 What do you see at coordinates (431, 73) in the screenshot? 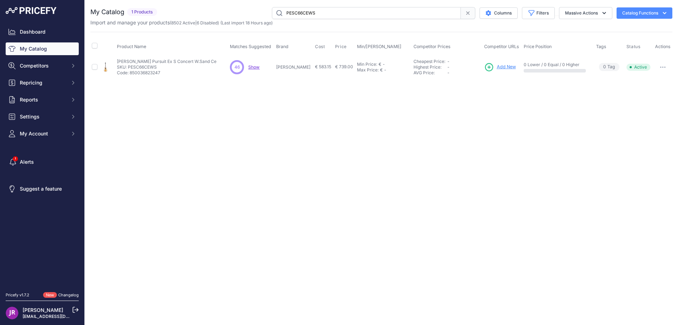
I see `div: AVG Price:` at bounding box center [431, 73].